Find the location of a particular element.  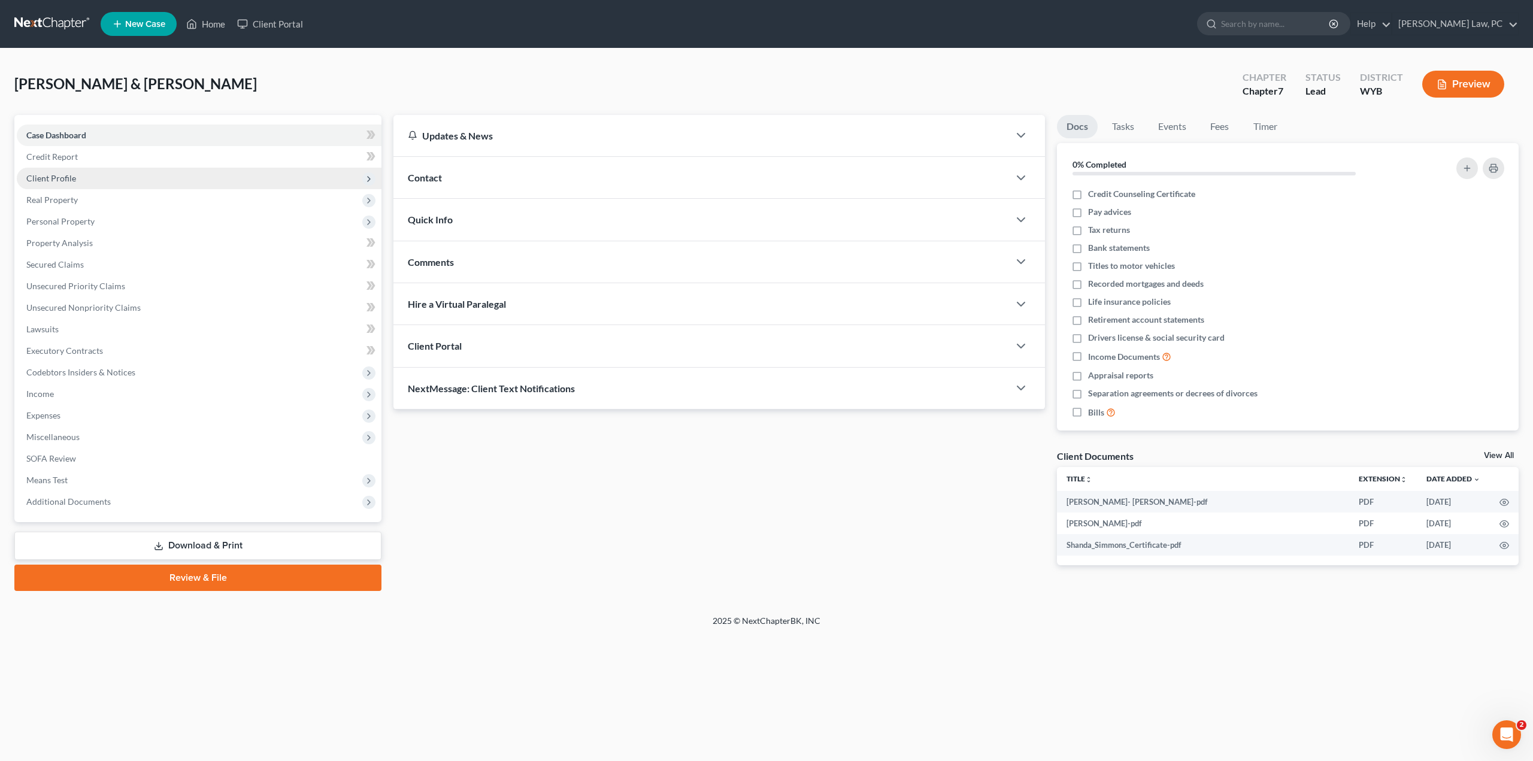

span: Drivers license & social security card is located at coordinates (1156, 338).